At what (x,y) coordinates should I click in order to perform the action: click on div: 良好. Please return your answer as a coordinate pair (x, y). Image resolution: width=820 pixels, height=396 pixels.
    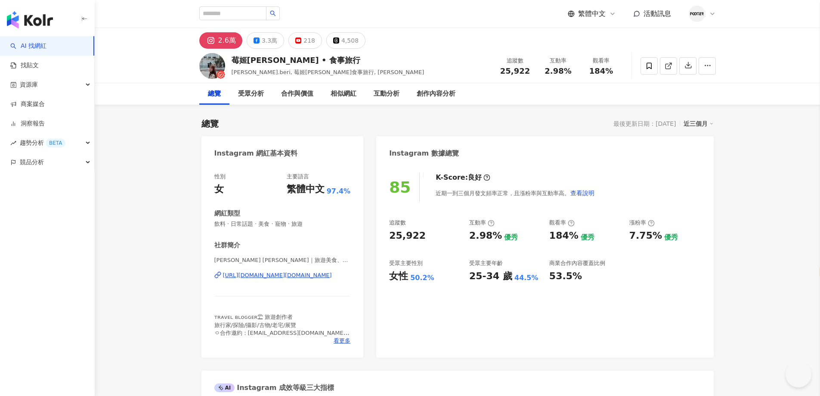
    Looking at the image, I should click on (475, 177).